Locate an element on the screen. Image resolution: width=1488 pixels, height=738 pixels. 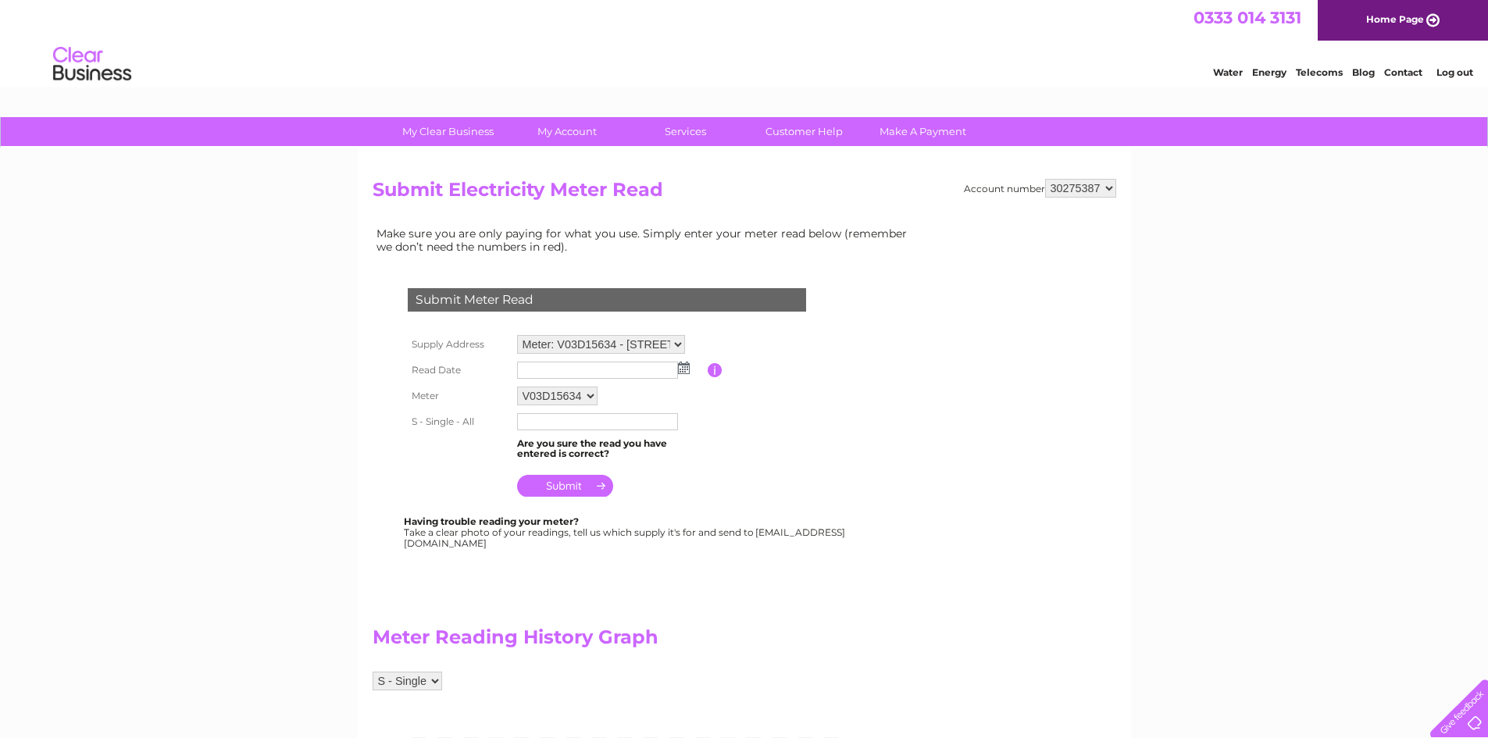
a: Water is located at coordinates (1228, 72).